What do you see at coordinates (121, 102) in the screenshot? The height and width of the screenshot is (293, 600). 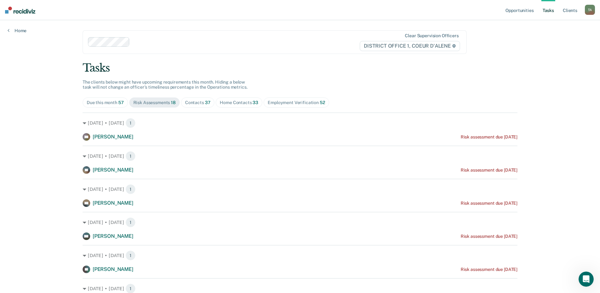 I see `span: 57` at bounding box center [121, 102].